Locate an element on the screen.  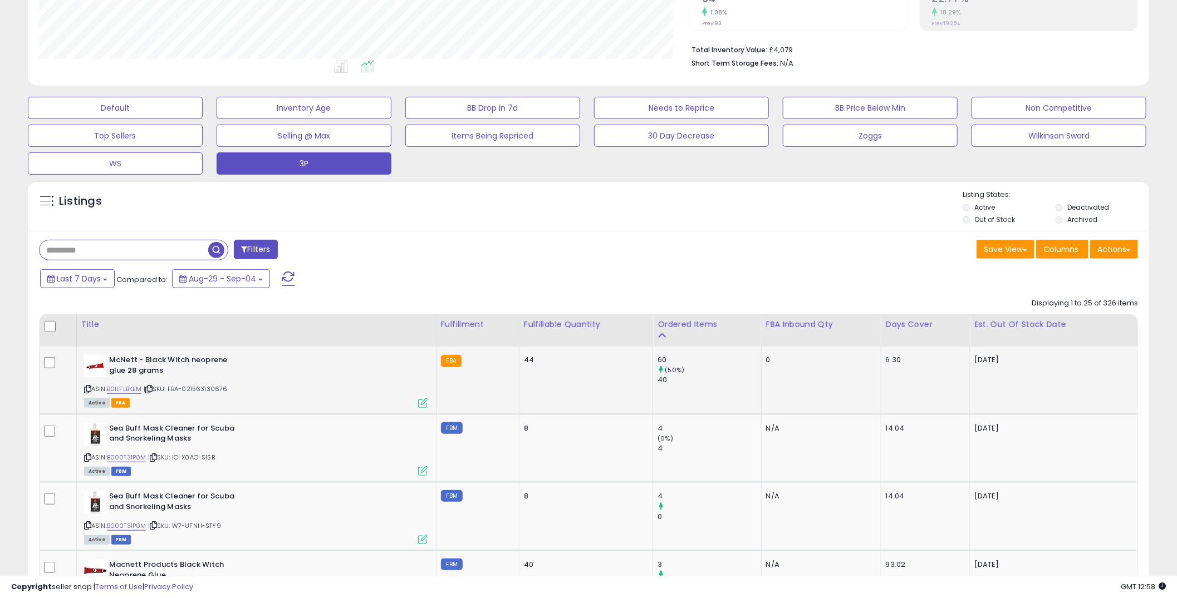
span: FBM is located at coordinates (121, 472).